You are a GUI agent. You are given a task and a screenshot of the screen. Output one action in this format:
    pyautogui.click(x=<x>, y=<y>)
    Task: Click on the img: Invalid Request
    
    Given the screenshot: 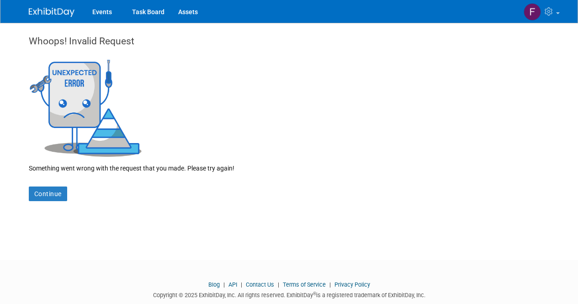 What is the action you would take?
    pyautogui.click(x=86, y=107)
    